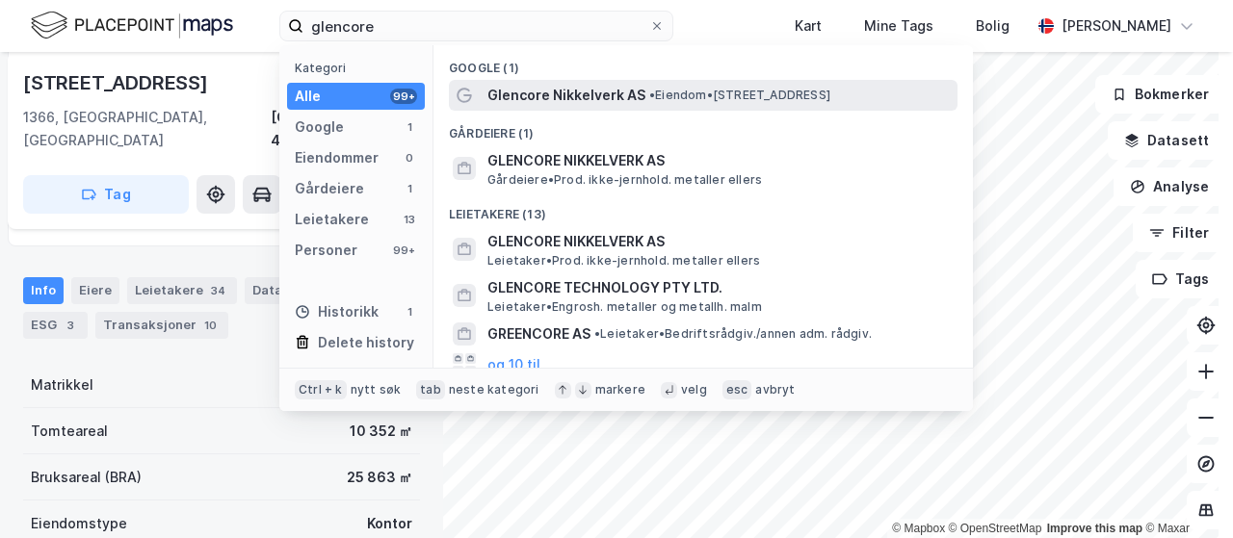 Image resolution: width=1233 pixels, height=538 pixels. Describe the element at coordinates (494, 390) in the screenshot. I see `div: neste kategori` at that location.